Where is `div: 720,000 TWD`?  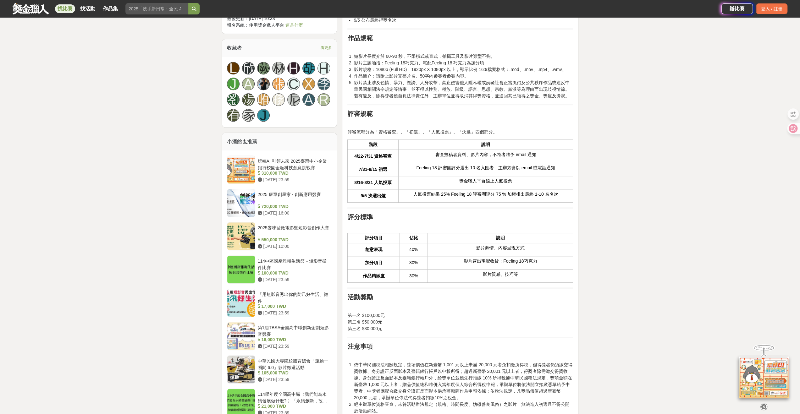
div: 720,000 TWD is located at coordinates (294, 207).